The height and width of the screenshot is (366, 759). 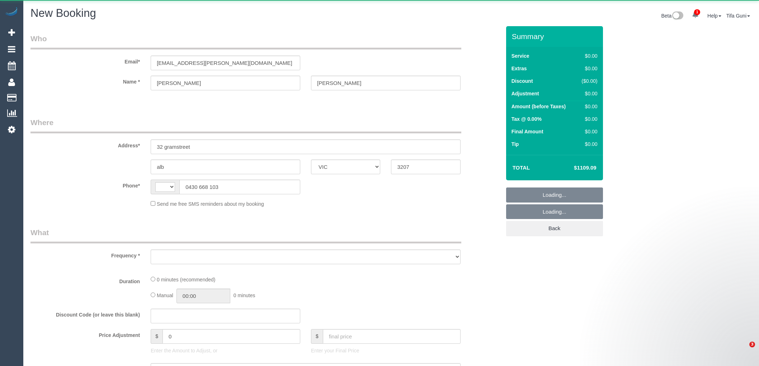 What do you see at coordinates (574, 168) in the screenshot?
I see `h4: $1109.09` at bounding box center [574, 168].